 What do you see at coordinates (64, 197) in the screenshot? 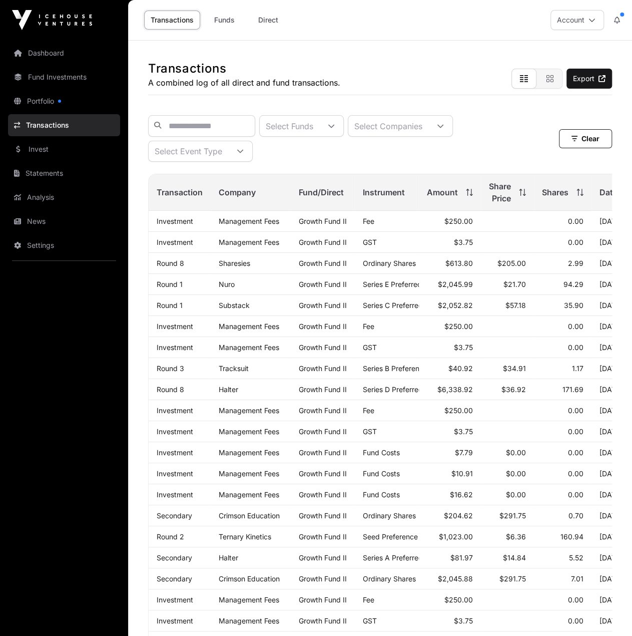
I see `a: Analysis` at bounding box center [64, 197].